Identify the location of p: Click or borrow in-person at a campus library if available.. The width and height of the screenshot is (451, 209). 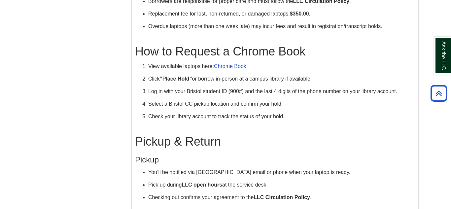
(282, 79).